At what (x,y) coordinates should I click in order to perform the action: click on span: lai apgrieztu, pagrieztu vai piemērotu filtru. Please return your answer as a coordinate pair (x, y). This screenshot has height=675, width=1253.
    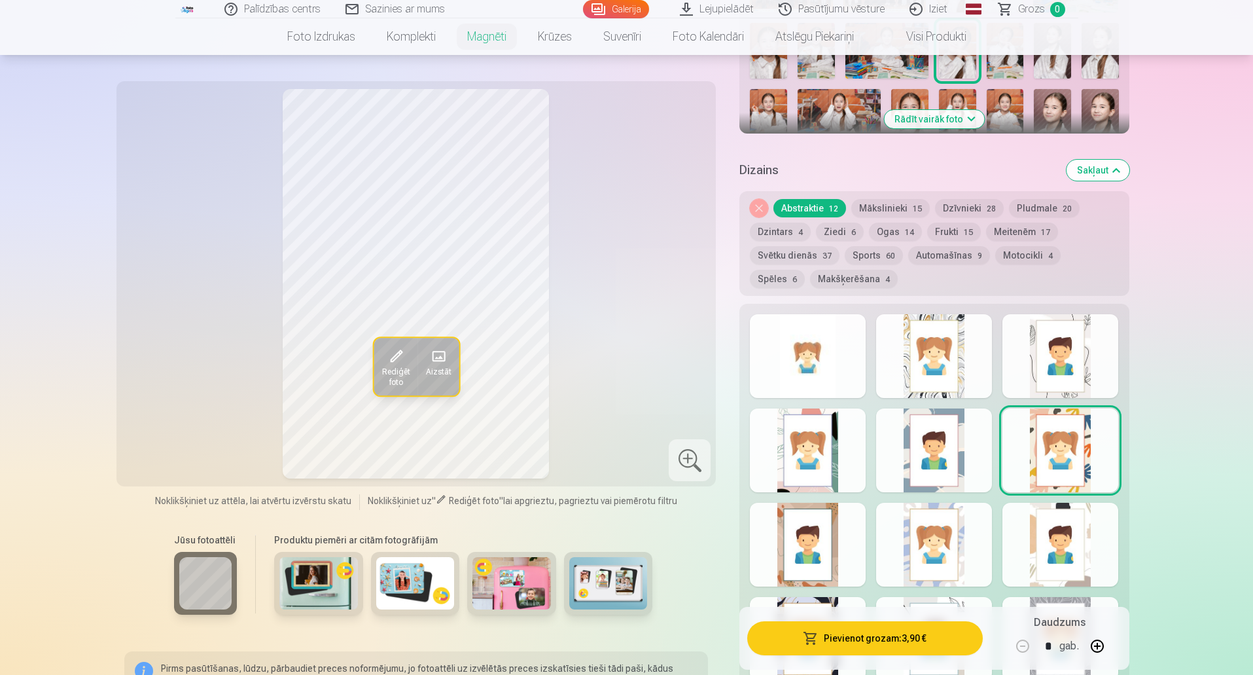
    Looking at the image, I should click on (590, 501).